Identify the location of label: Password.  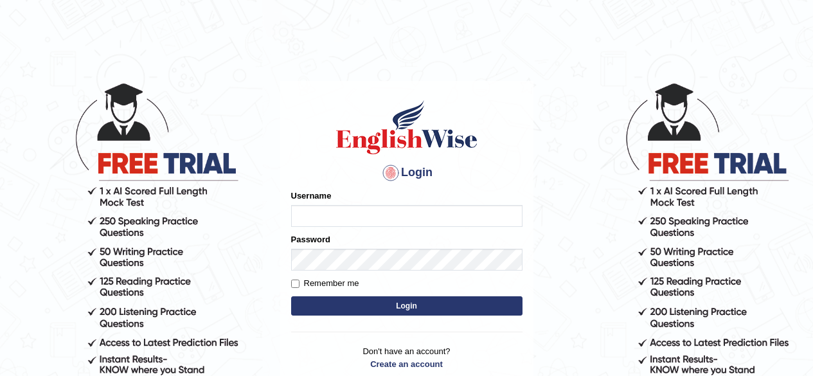
(310, 239).